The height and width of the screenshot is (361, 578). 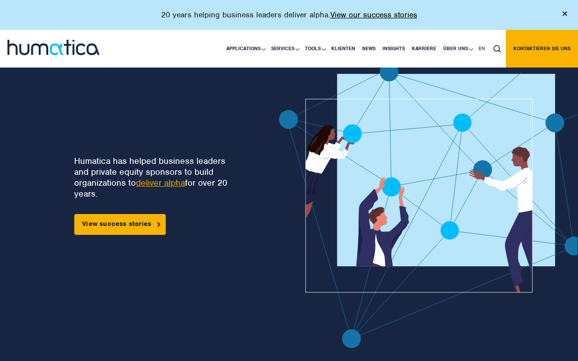 What do you see at coordinates (541, 49) in the screenshot?
I see `a: Kontaktieren Sie uns` at bounding box center [541, 49].